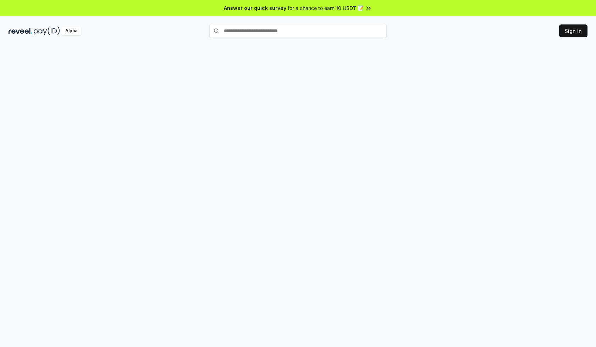  I want to click on button: Sign In, so click(573, 31).